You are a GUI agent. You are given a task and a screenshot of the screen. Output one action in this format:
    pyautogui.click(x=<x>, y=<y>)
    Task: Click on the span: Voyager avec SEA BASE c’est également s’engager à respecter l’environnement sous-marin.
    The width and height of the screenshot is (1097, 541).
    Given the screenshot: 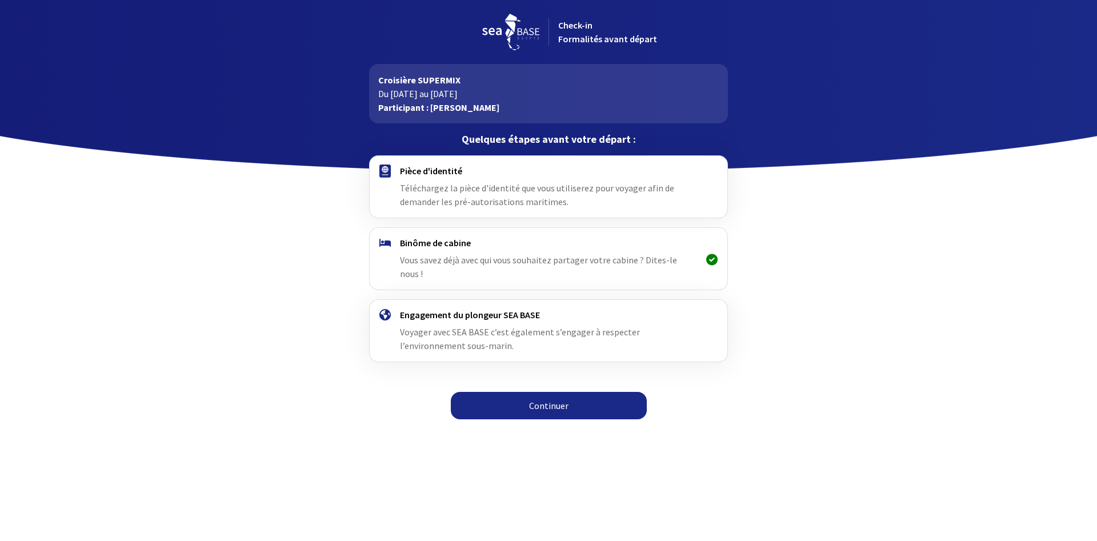 What is the action you would take?
    pyautogui.click(x=520, y=339)
    